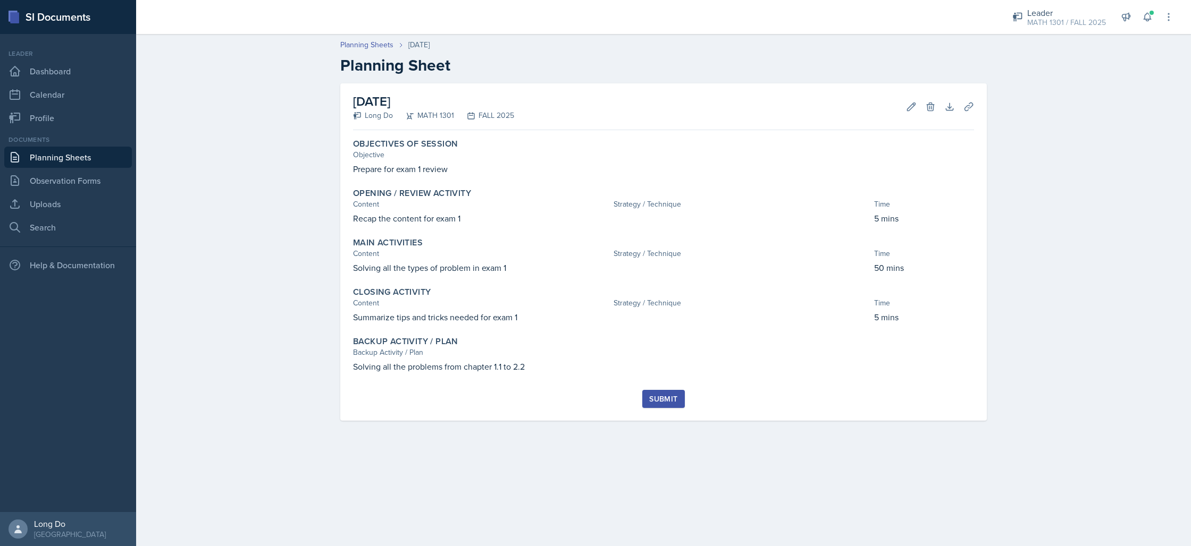  What do you see at coordinates (481, 317) in the screenshot?
I see `p: Summarize tips and tricks needed for exam 1` at bounding box center [481, 317].